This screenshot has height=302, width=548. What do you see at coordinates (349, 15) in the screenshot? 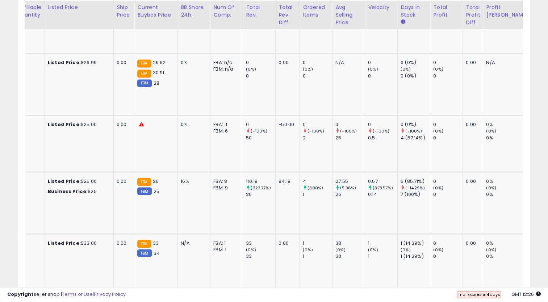
I see `div: Avg Selling Price` at bounding box center [349, 15].